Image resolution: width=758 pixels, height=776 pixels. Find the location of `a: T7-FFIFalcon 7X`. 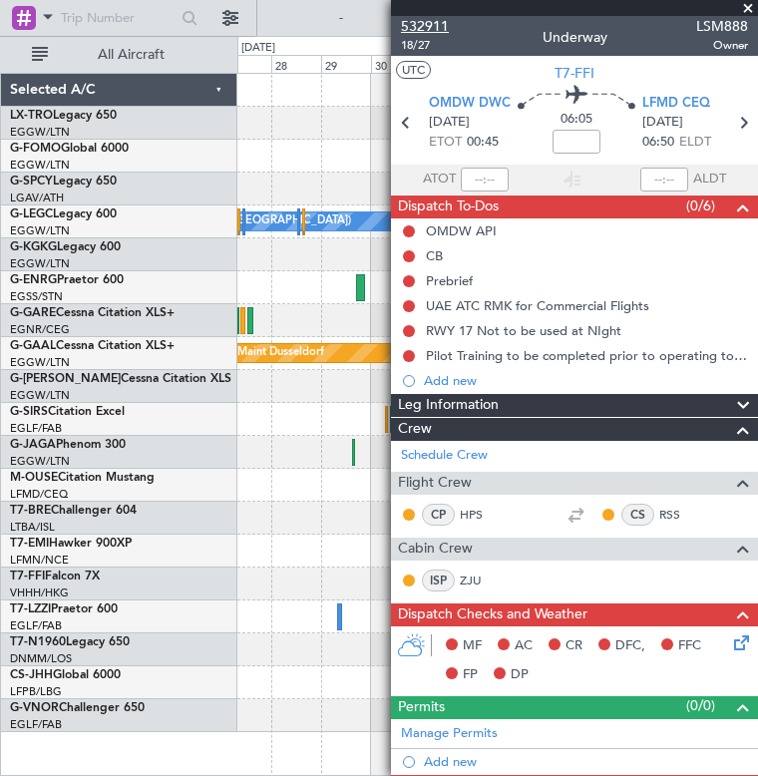

a: T7-FFIFalcon 7X is located at coordinates (55, 577).